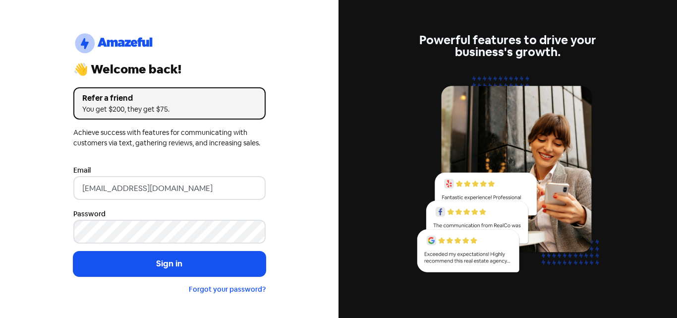 This screenshot has height=318, width=677. I want to click on div: Refer a friend, so click(169, 98).